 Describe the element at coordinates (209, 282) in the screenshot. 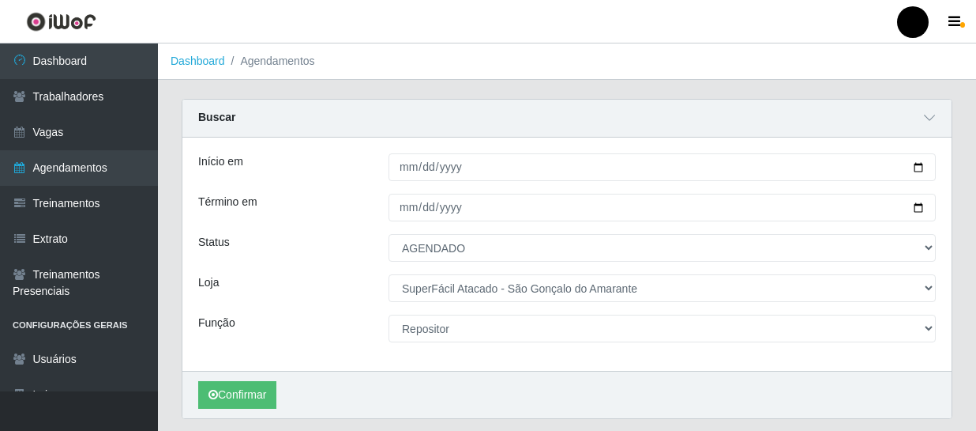

I see `label: Loja` at that location.